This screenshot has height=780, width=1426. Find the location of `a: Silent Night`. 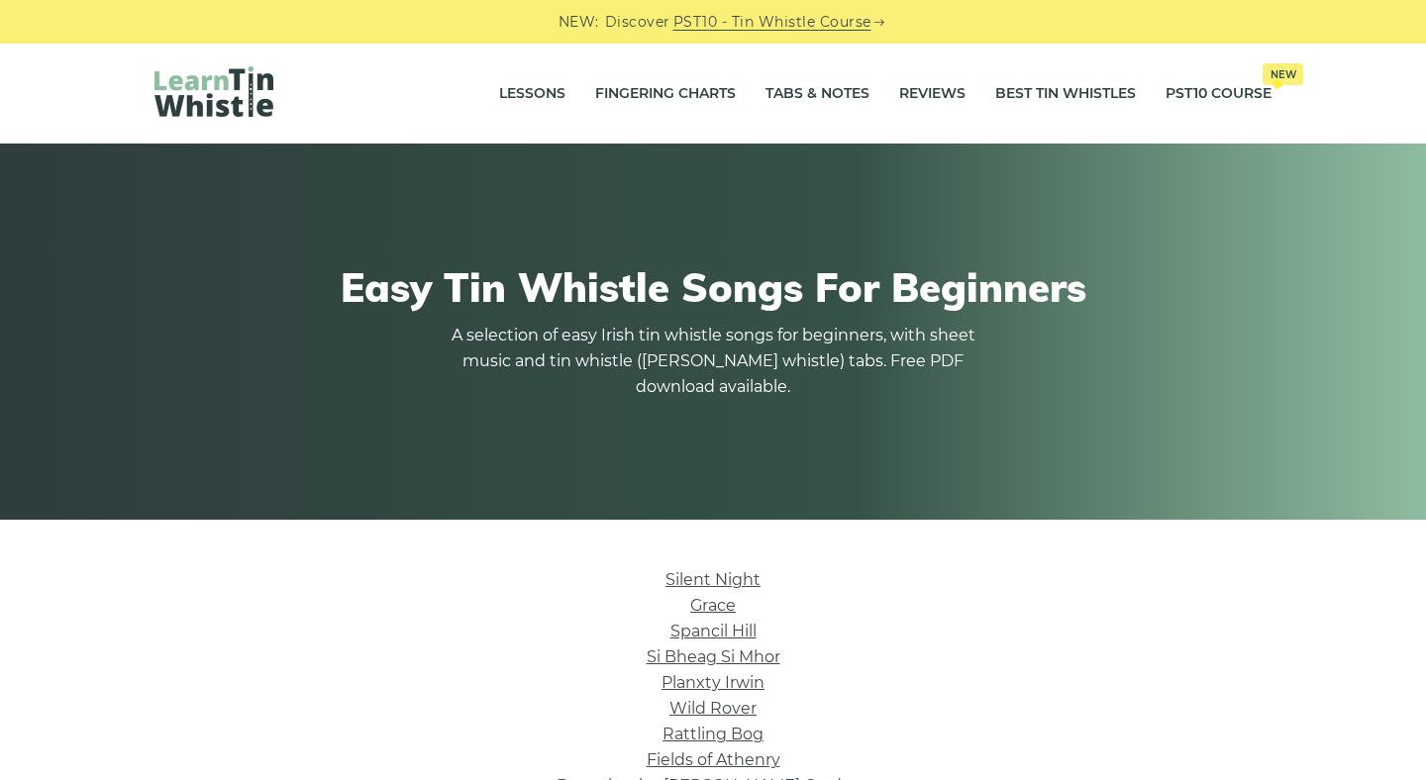

a: Silent Night is located at coordinates (713, 579).